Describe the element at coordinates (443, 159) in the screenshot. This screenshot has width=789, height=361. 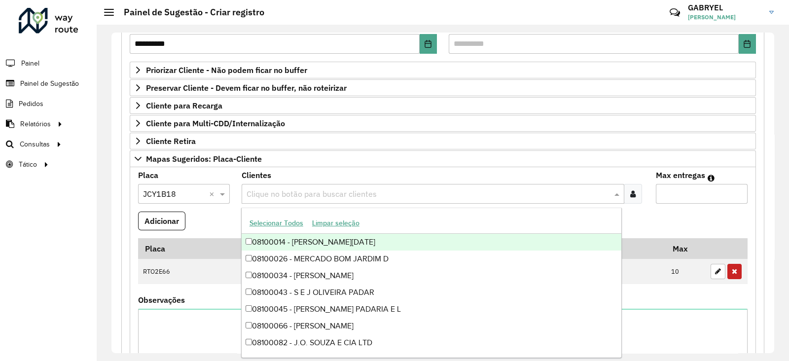
I see `a: Mapas Sugeridos: Placa-Cliente` at that location.